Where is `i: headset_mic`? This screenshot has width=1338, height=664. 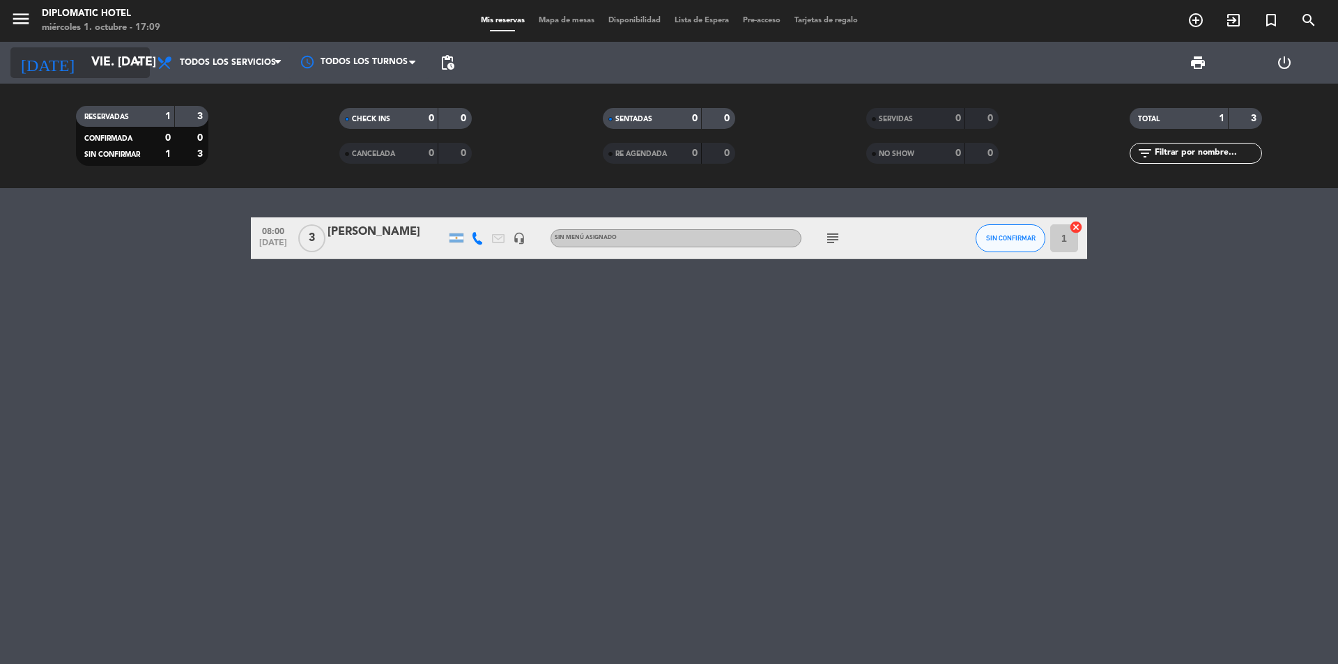
i: headset_mic is located at coordinates (519, 238).